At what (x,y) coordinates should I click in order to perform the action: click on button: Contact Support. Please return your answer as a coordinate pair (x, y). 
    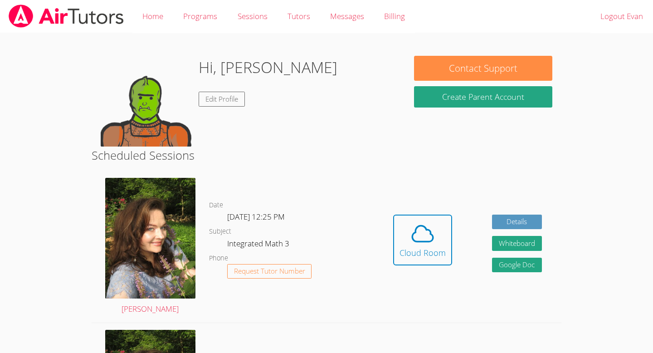
    Looking at the image, I should click on (483, 68).